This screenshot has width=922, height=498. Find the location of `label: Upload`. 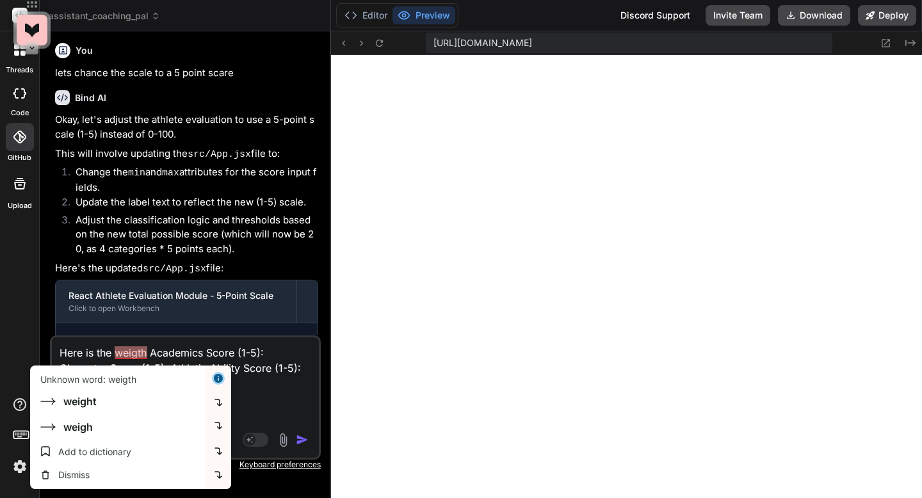

label: Upload is located at coordinates (20, 206).